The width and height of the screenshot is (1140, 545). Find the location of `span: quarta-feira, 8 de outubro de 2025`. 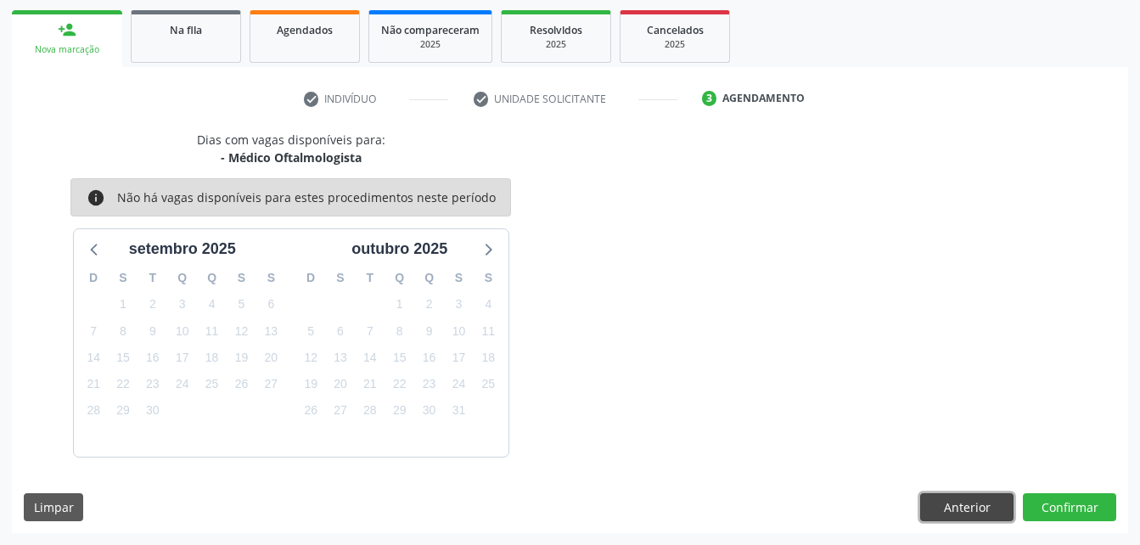

span: quarta-feira, 8 de outubro de 2025 is located at coordinates (400, 331).